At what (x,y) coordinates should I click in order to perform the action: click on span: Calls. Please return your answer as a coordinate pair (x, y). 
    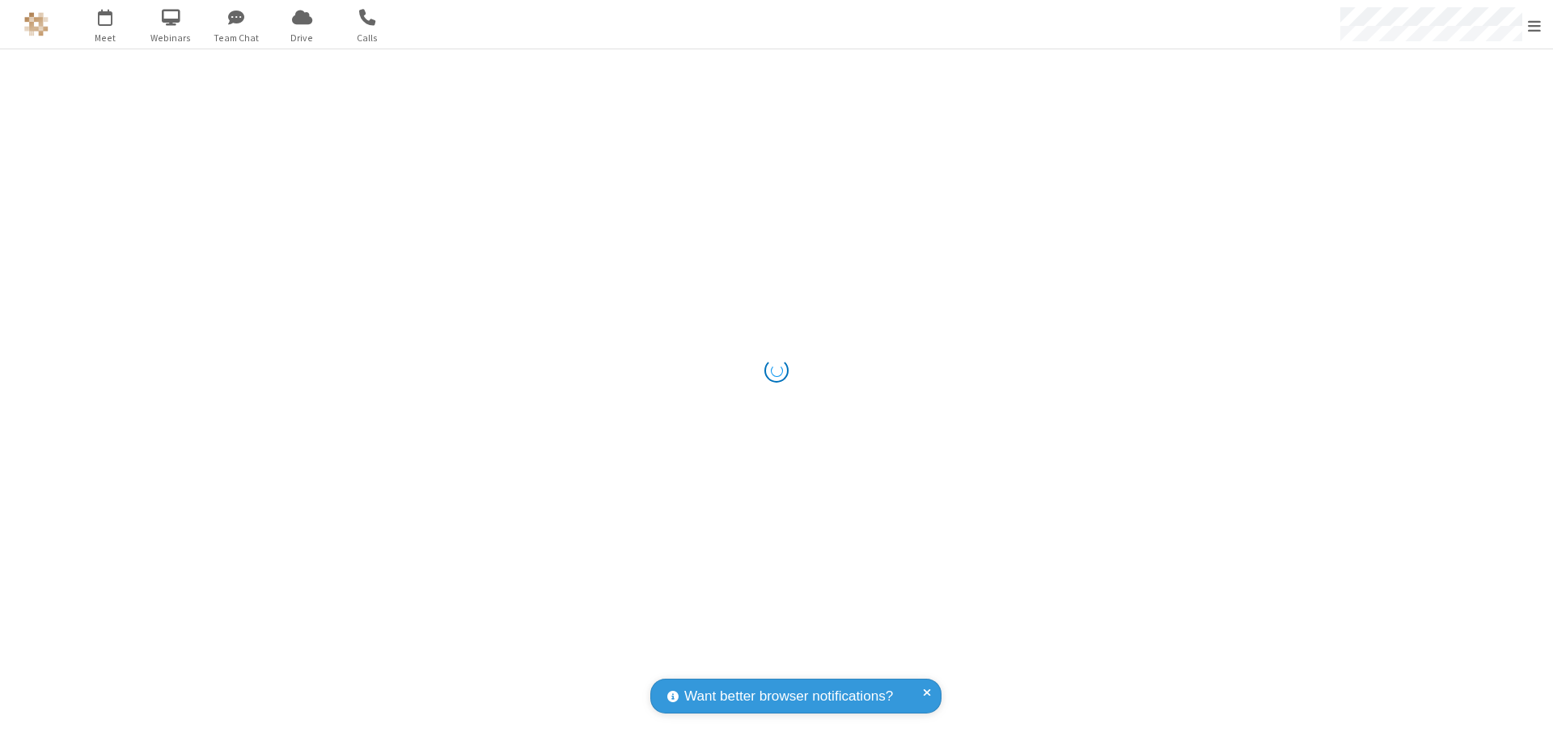
    Looking at the image, I should click on (367, 38).